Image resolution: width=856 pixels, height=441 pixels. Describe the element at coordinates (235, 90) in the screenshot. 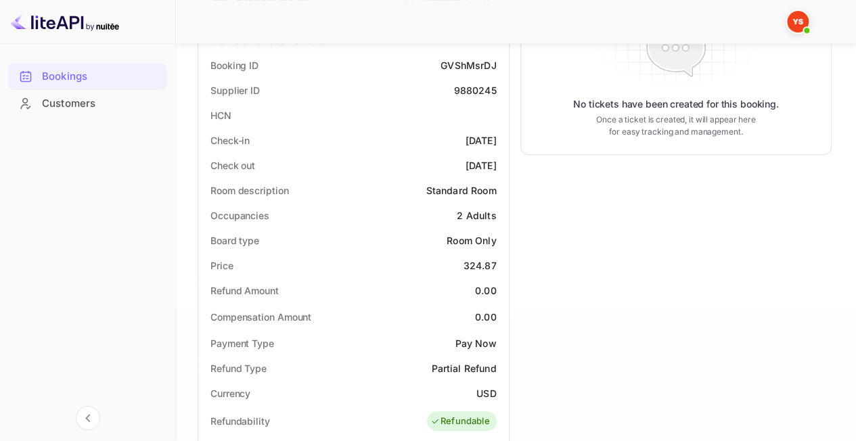

I see `div: Supplier ID` at that location.